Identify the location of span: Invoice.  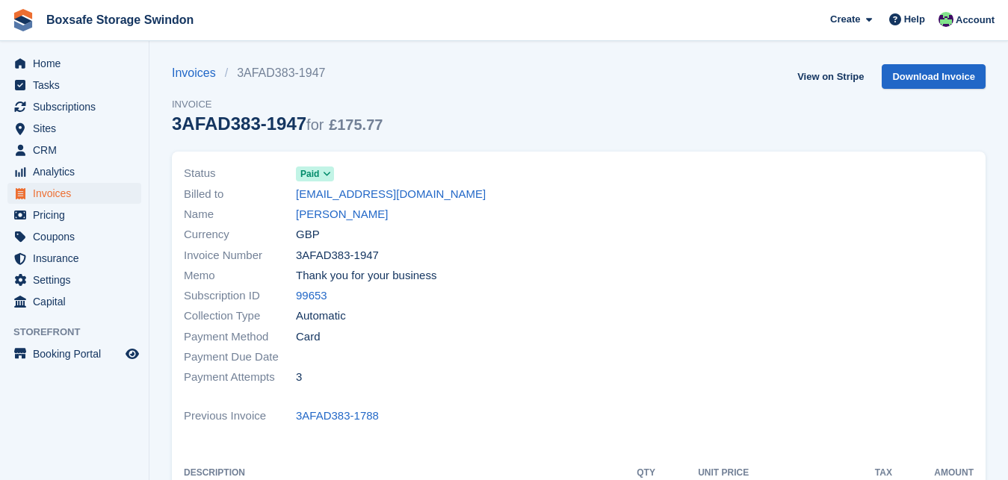
(277, 105).